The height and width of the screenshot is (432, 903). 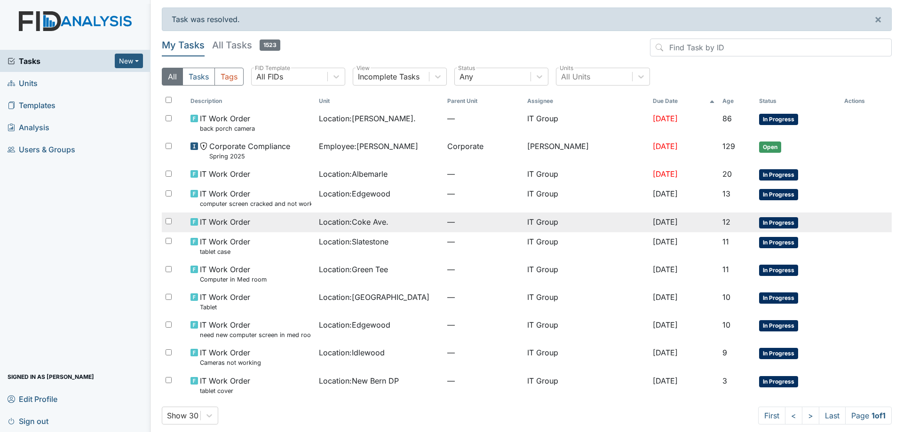 What do you see at coordinates (388, 77) in the screenshot?
I see `div: Incomplete Tasks` at bounding box center [388, 77].